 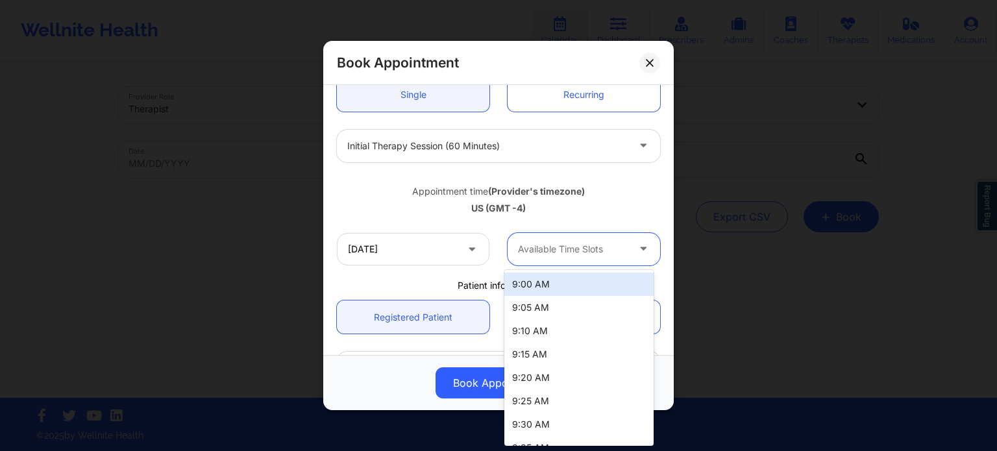 What do you see at coordinates (413, 249) in the screenshot?
I see `input: MM/DD/YYYY` at bounding box center [413, 249].